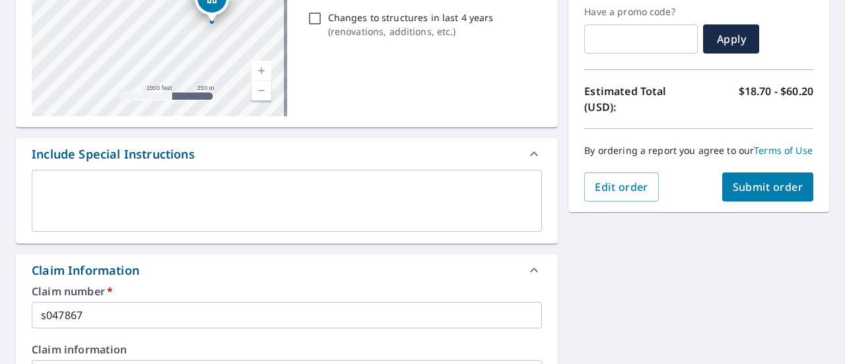  Describe the element at coordinates (699, 151) in the screenshot. I see `p: By ordering a report you agree to our` at that location.